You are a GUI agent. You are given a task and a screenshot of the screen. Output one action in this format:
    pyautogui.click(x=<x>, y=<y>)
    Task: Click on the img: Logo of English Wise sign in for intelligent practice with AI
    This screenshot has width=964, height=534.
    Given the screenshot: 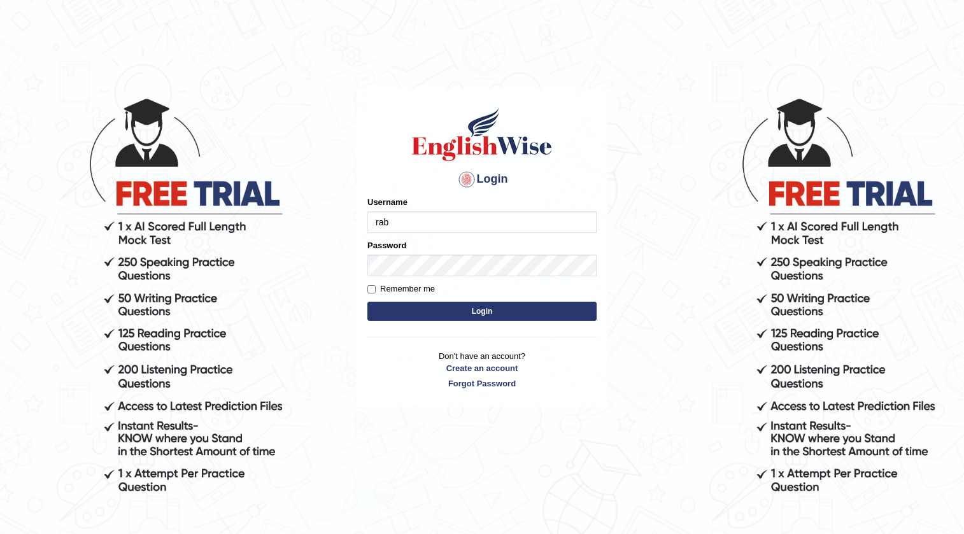 What is the action you would take?
    pyautogui.click(x=482, y=134)
    